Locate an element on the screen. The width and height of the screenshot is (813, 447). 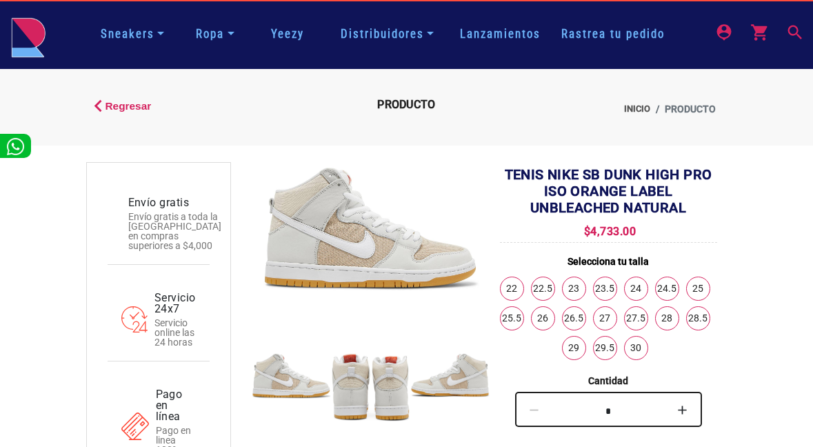
a: 24 is located at coordinates (636, 288).